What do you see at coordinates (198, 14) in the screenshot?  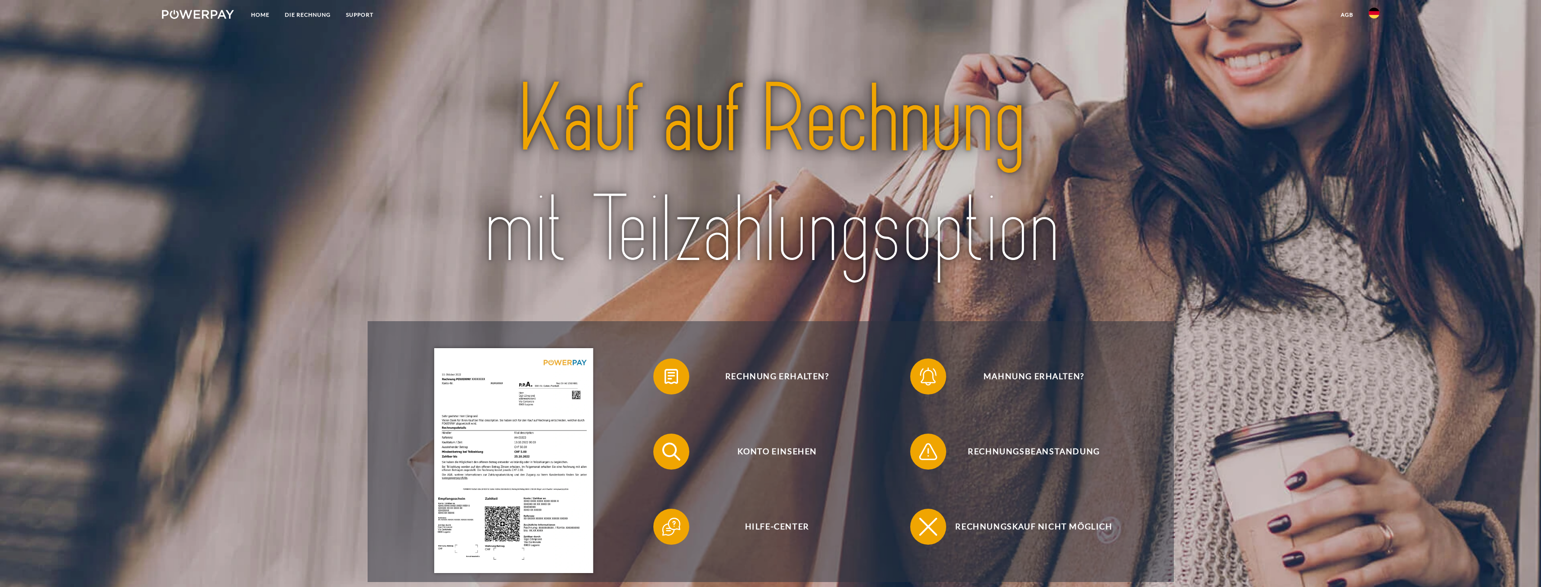 I see `img: logo-powerpay-white.svg` at bounding box center [198, 14].